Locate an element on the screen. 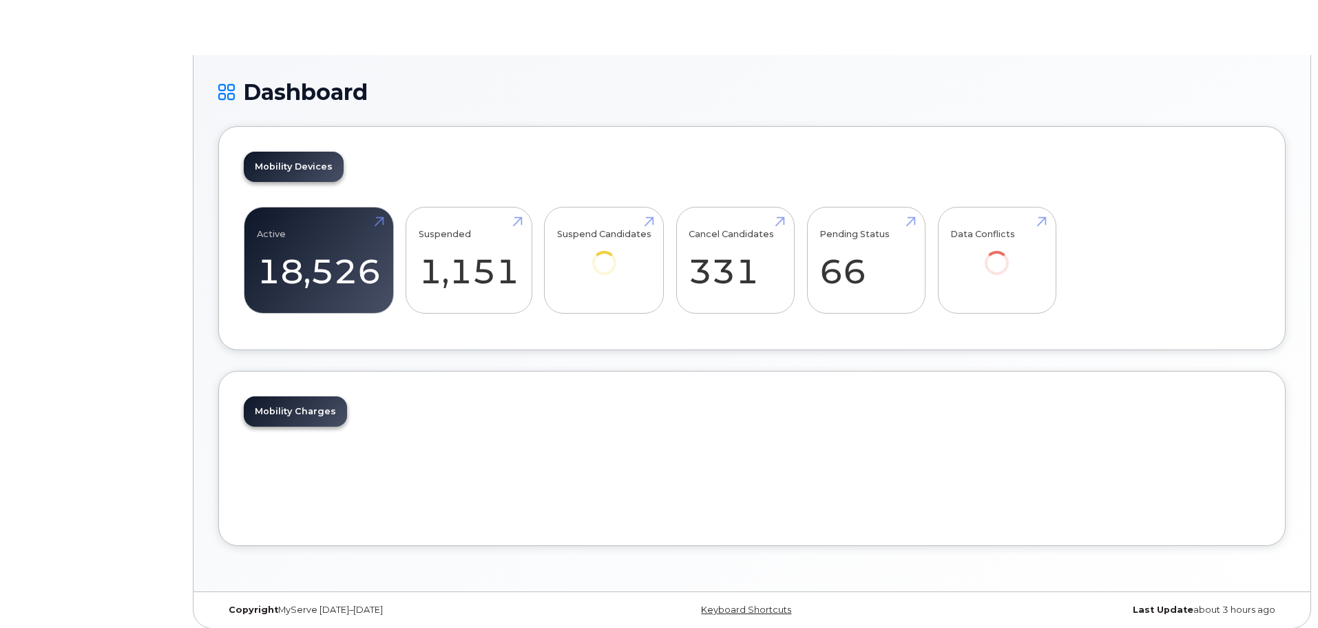  div: about 3 hours ago is located at coordinates (1108, 610).